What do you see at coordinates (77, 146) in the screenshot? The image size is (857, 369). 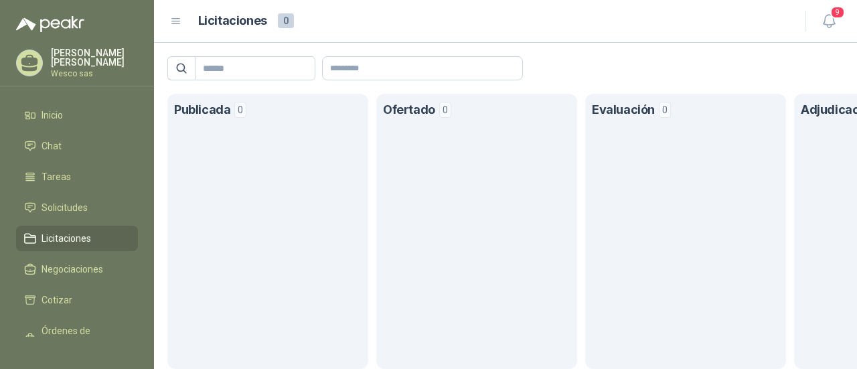 I see `a: Chat` at bounding box center [77, 146].